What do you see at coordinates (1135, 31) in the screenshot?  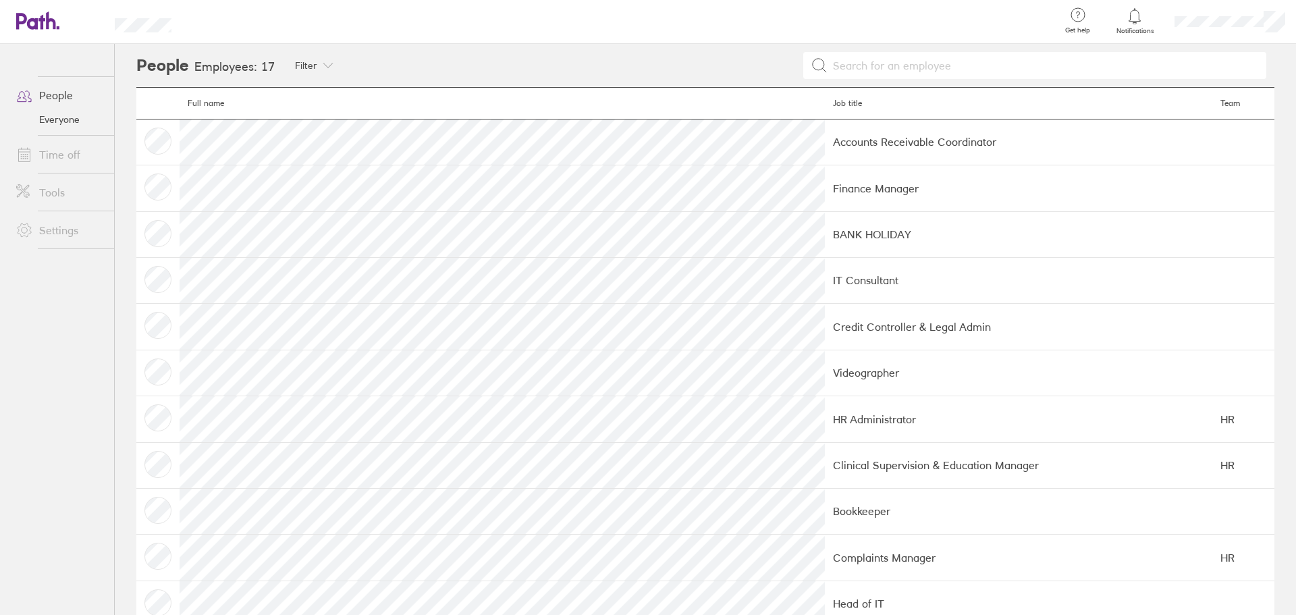 I see `span: Notifications` at bounding box center [1135, 31].